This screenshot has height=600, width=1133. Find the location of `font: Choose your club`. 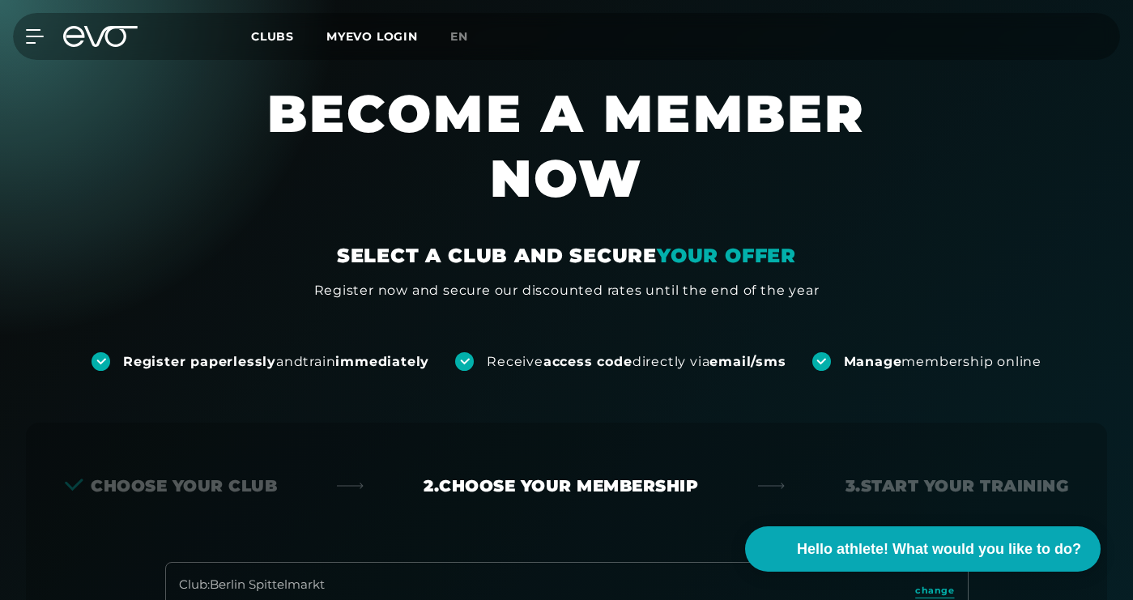

font: Choose your club is located at coordinates (184, 486).